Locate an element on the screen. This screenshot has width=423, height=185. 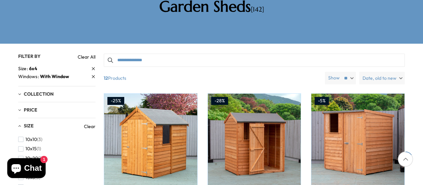
button: 10x20 is located at coordinates (30, 158).